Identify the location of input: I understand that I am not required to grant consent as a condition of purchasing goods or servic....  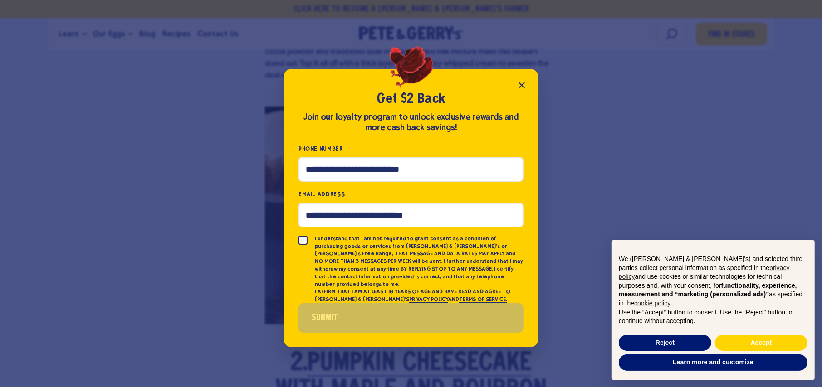
(303, 240).